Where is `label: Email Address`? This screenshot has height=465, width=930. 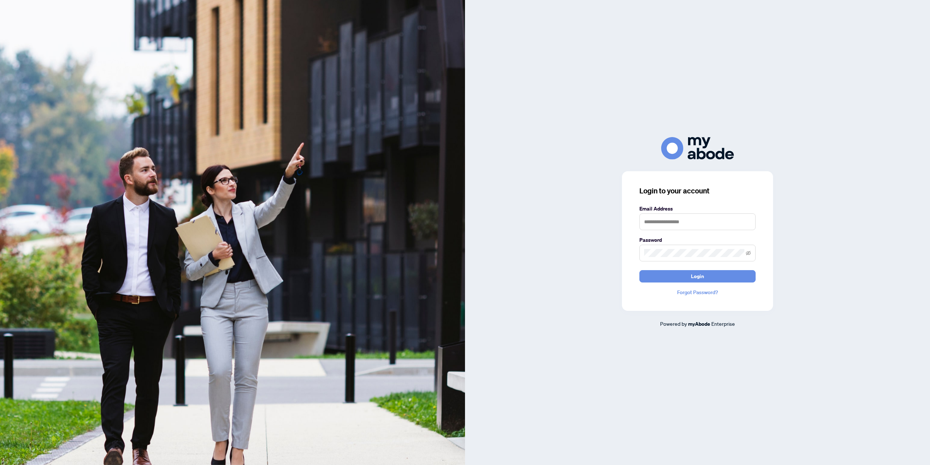 label: Email Address is located at coordinates (698, 209).